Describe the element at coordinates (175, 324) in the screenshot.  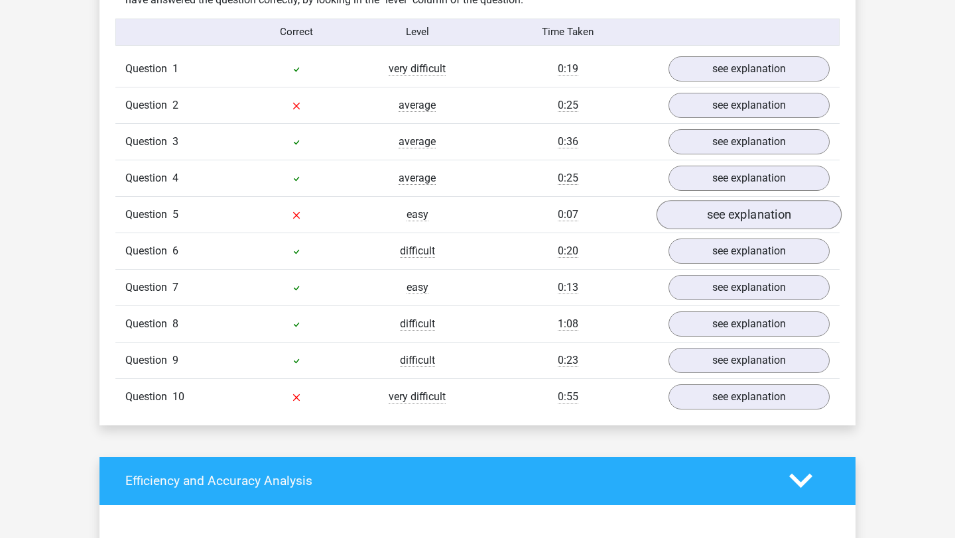
I see `span: 8` at that location.